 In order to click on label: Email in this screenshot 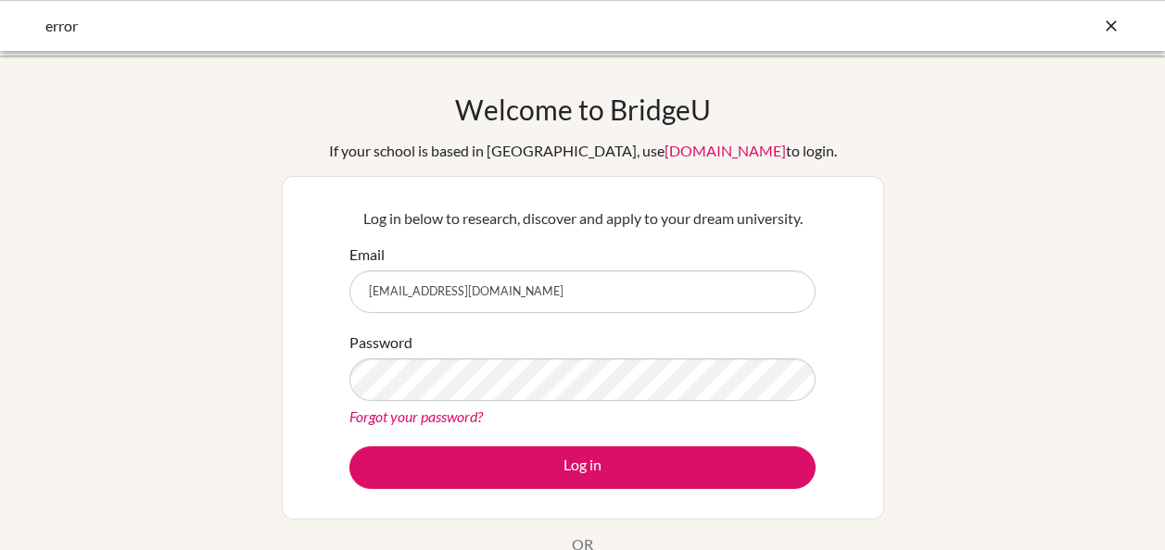, I will do `click(367, 255)`.